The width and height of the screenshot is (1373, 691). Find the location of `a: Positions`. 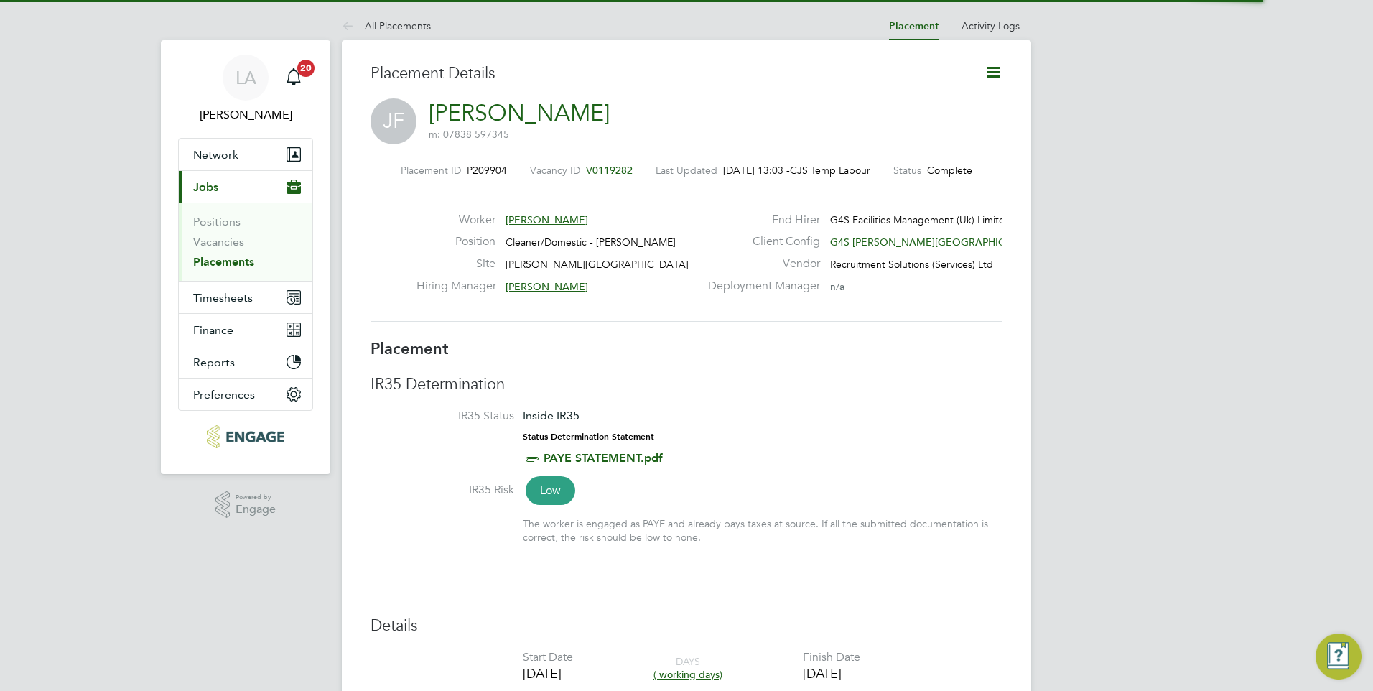

a: Positions is located at coordinates (217, 221).